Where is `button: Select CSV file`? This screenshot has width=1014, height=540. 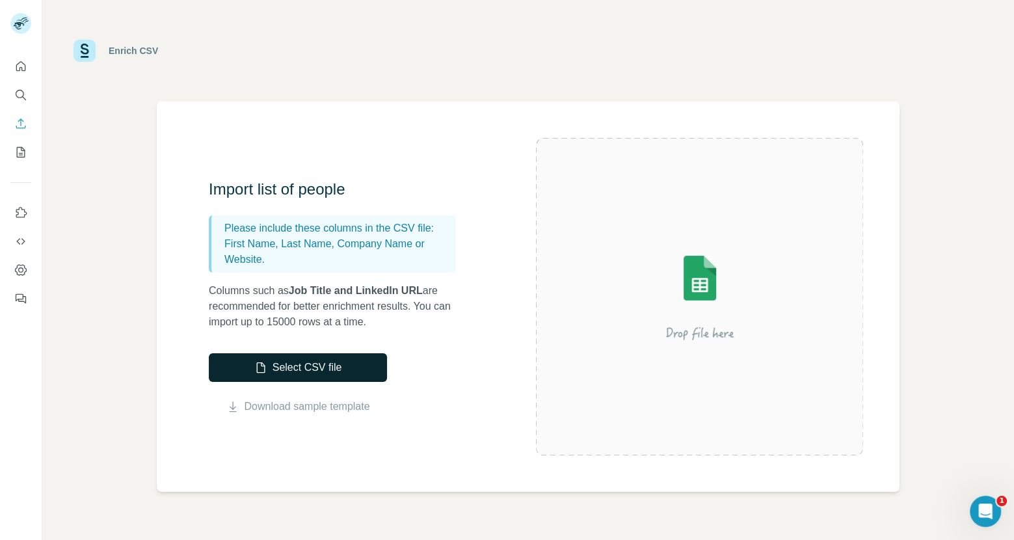
button: Select CSV file is located at coordinates (298, 368).